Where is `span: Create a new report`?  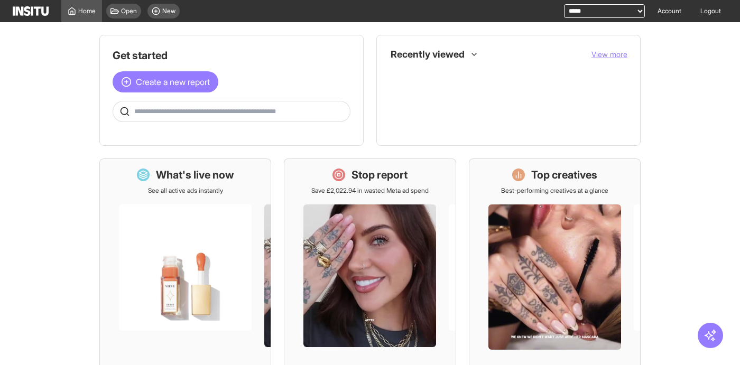 span: Create a new report is located at coordinates (173, 82).